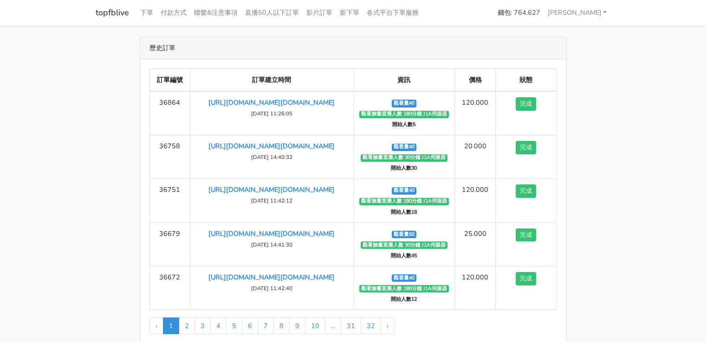 The width and height of the screenshot is (706, 342). Describe the element at coordinates (216, 13) in the screenshot. I see `a: 聯繫&注意事項` at that location.